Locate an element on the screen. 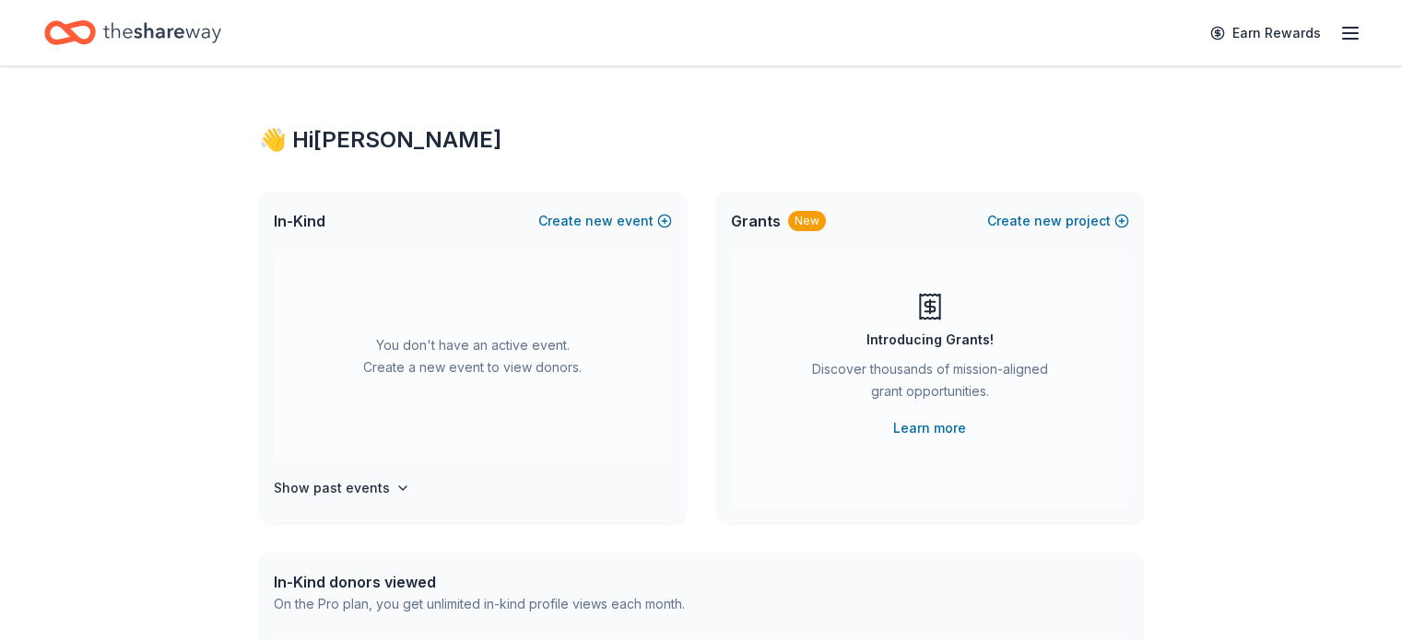  span: Grants is located at coordinates (756, 221).